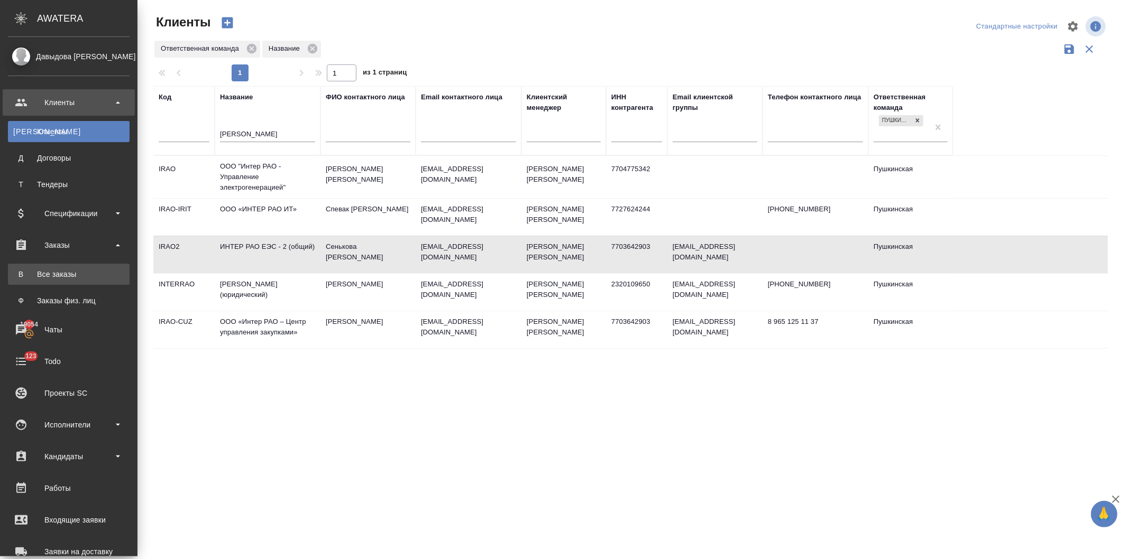 Image resolution: width=1128 pixels, height=559 pixels. What do you see at coordinates (637, 103) in the screenshot?
I see `div: ИНН контрагента` at bounding box center [637, 103].